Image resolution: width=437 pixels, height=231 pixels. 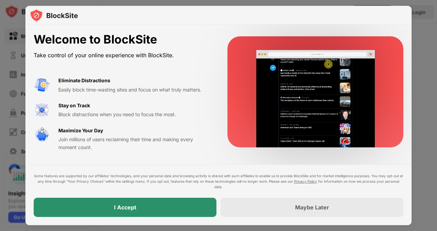 I want to click on div: Some features are supported by our affiliates’ technologies, and your personal data and browsing ..., so click(x=218, y=182).